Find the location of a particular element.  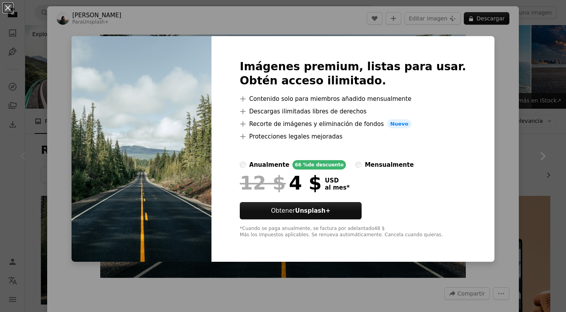

li: Protecciones legales mejoradas is located at coordinates (353, 137).